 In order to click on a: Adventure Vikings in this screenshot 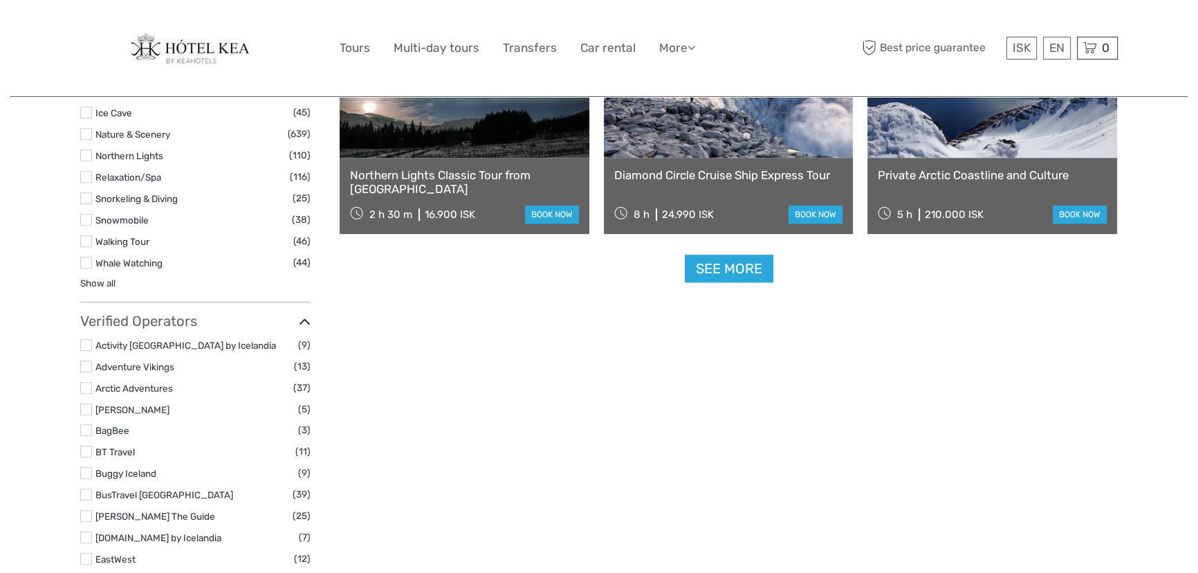, I will do `click(135, 367)`.